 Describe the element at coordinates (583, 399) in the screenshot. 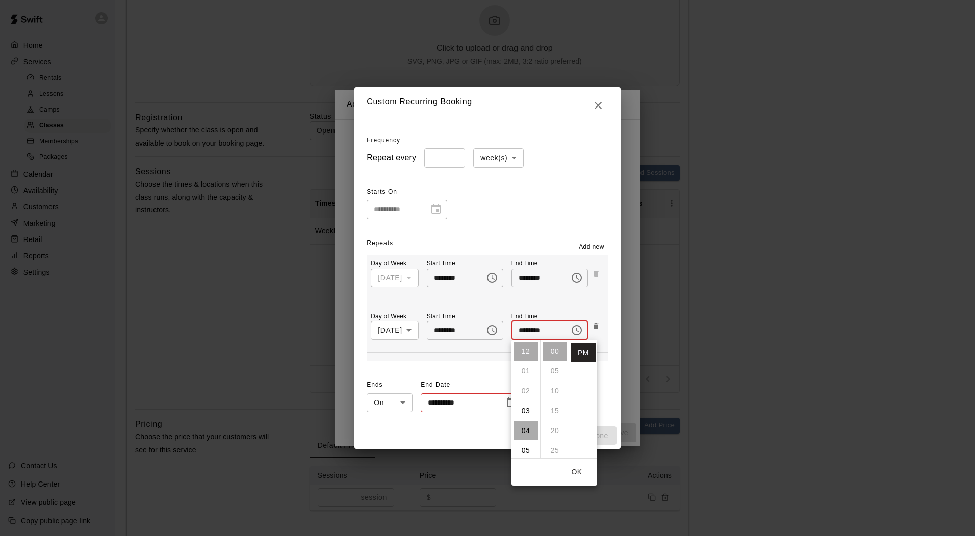

I see `ul: Select meridiem` at that location.